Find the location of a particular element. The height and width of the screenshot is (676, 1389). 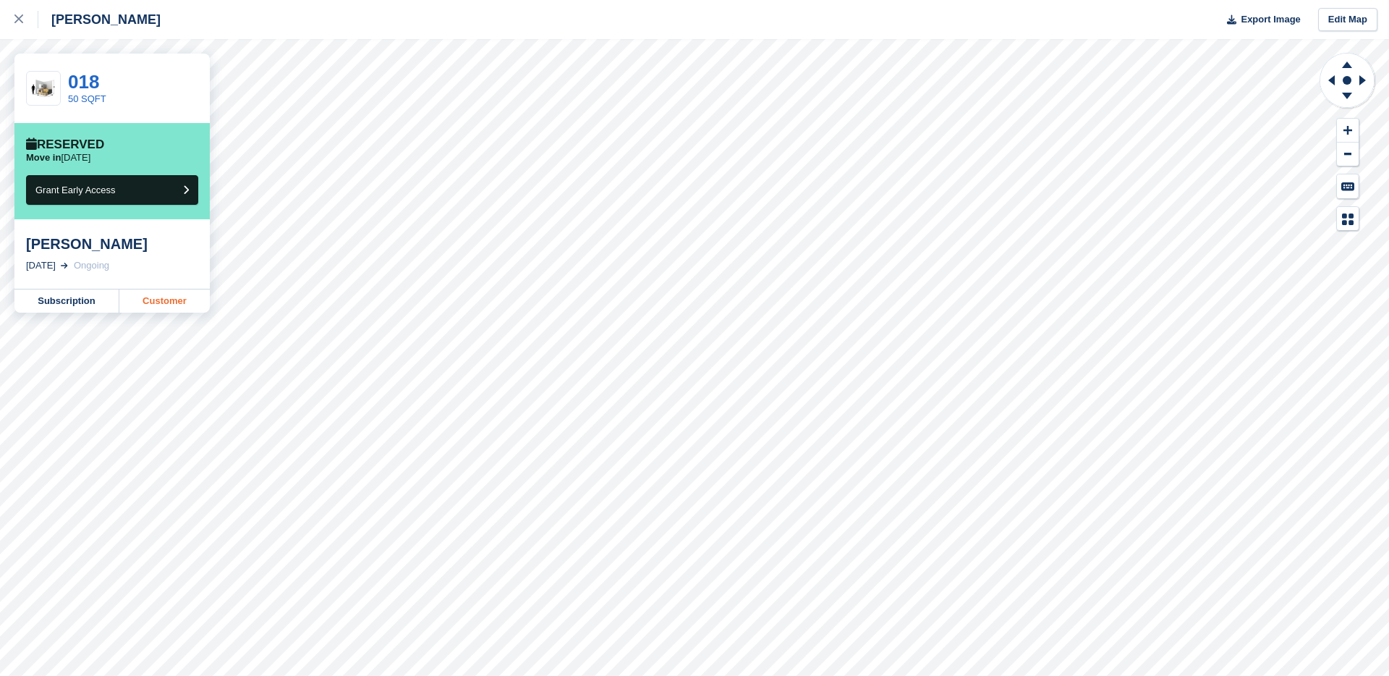

button: Zoom Out is located at coordinates (1348, 154).